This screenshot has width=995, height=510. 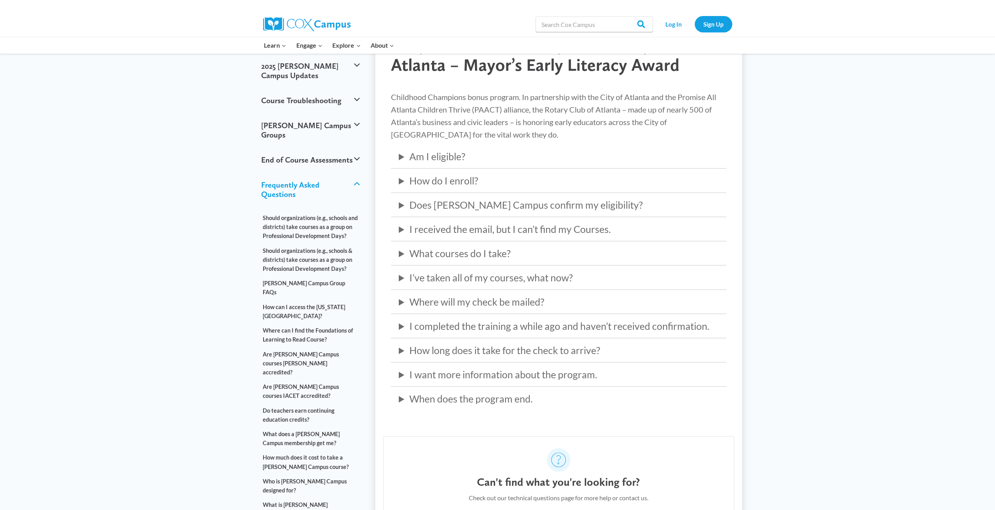 What do you see at coordinates (347, 45) in the screenshot?
I see `button: Child menu of Explore` at bounding box center [347, 45].